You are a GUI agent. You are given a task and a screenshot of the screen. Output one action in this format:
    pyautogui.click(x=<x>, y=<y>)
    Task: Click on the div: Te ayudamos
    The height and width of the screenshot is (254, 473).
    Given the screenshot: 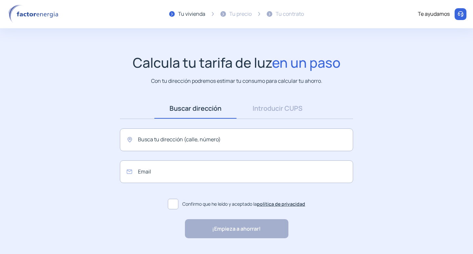 What is the action you would take?
    pyautogui.click(x=433, y=14)
    